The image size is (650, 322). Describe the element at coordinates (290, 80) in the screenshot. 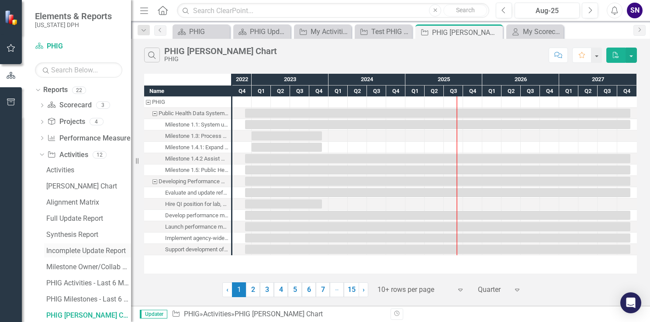

I see `div: 2023` at that location.